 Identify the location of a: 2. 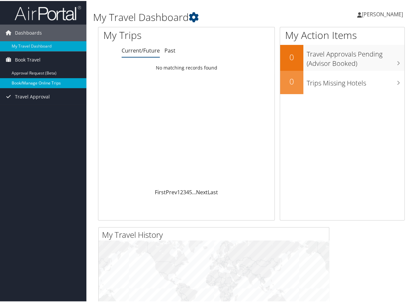
(182, 191).